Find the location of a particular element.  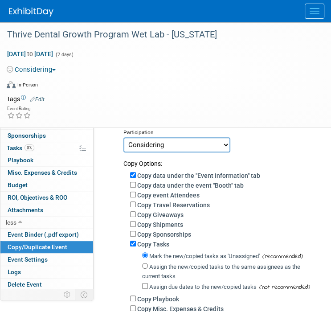

a: Attachments is located at coordinates (47, 210).